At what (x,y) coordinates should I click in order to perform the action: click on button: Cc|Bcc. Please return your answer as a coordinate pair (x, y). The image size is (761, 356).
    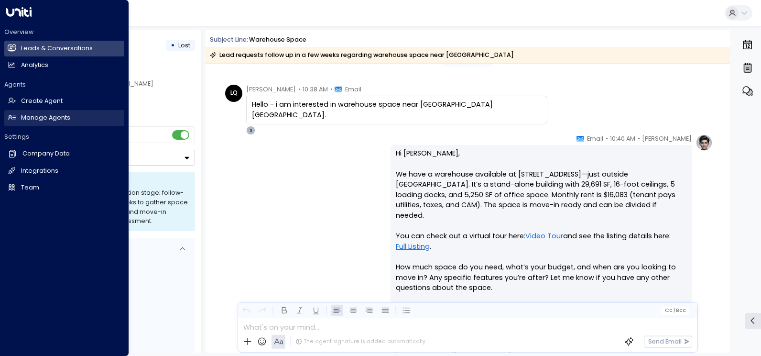
    Looking at the image, I should click on (675, 310).